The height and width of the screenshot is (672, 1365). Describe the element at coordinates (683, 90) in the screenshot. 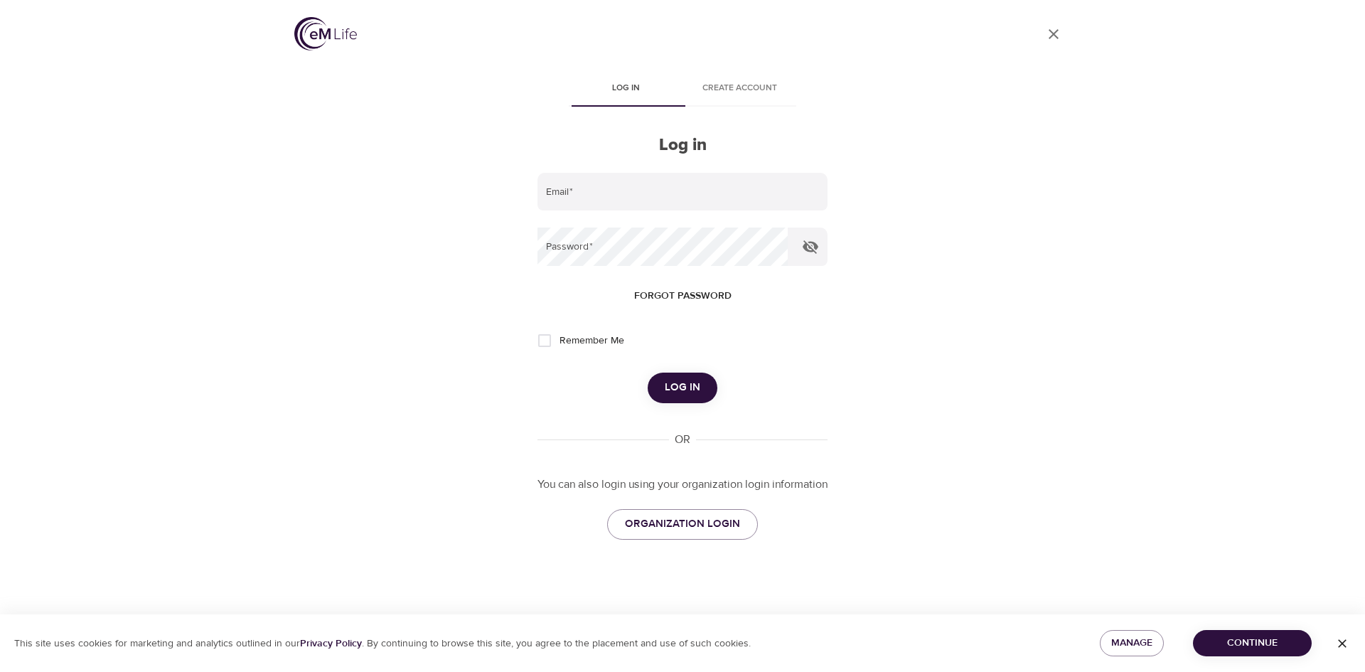

I see `div: disabled tabs example` at that location.